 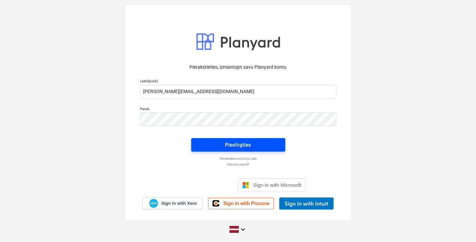 What do you see at coordinates (238, 82) in the screenshot?
I see `p: Lietotājvārds` at bounding box center [238, 82].